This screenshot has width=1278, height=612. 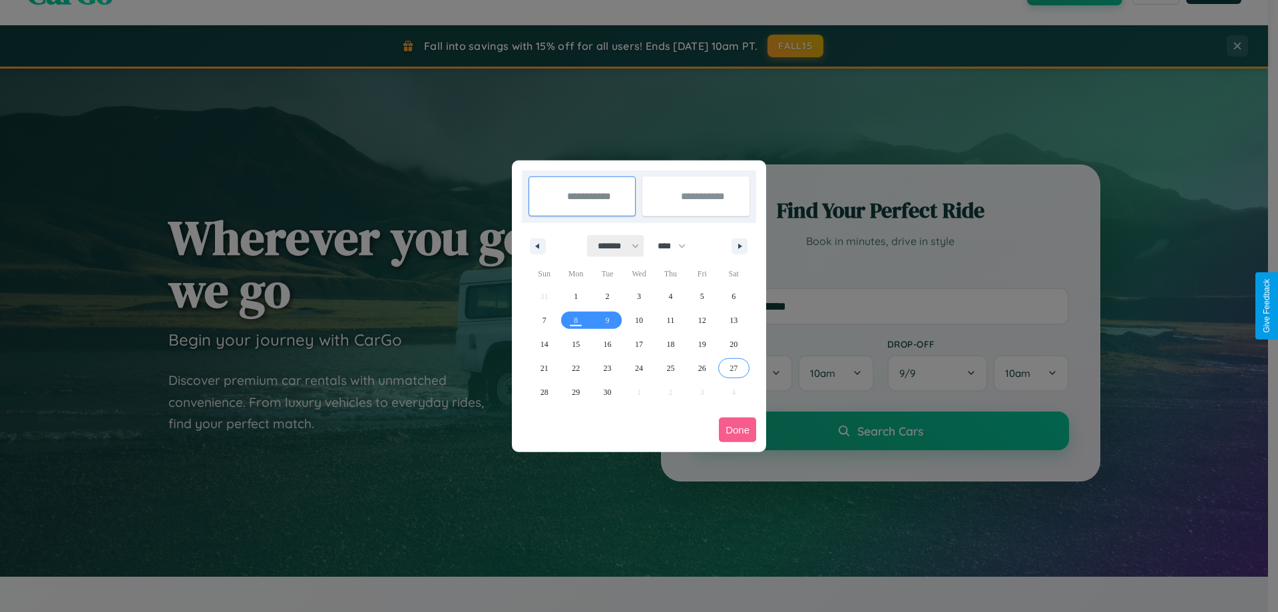 I want to click on button: 11, so click(x=670, y=320).